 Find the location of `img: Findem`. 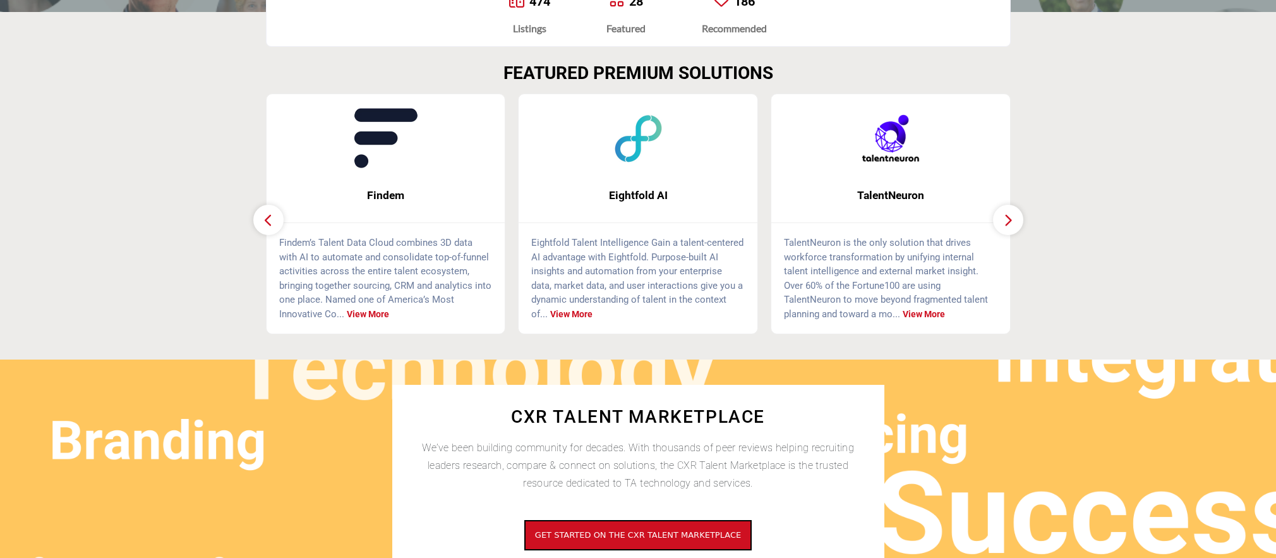

img: Findem is located at coordinates (386, 138).